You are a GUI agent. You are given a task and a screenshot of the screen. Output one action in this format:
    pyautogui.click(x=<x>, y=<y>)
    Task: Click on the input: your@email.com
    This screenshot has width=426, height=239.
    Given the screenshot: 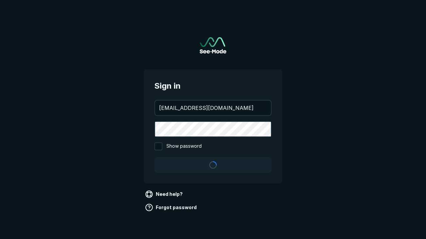 What is the action you would take?
    pyautogui.click(x=213, y=108)
    